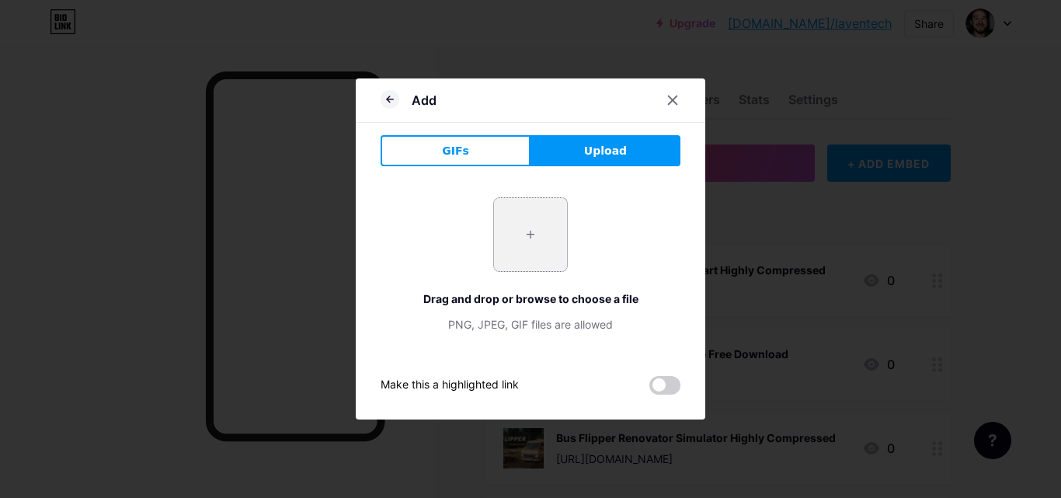 The height and width of the screenshot is (498, 1061). What do you see at coordinates (531, 298) in the screenshot?
I see `div: Drag and drop or browse to choose a file` at bounding box center [531, 298].